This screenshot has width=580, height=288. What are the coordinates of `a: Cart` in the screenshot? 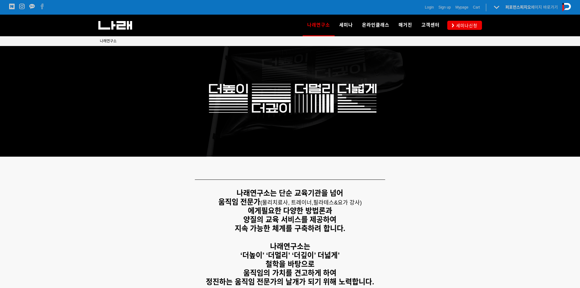 It's located at (476, 7).